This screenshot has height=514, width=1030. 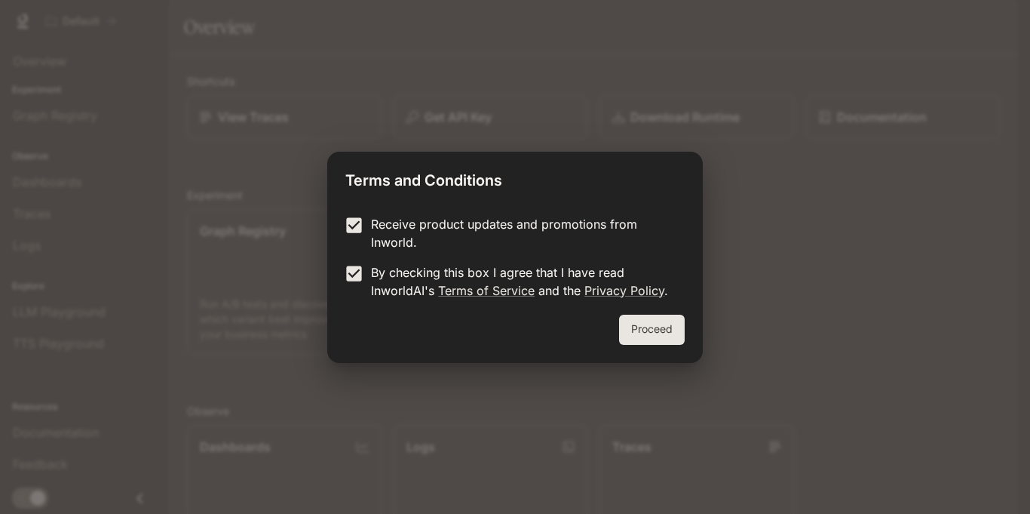 I want to click on p: Receive product updates and promotions from Inworld., so click(x=522, y=233).